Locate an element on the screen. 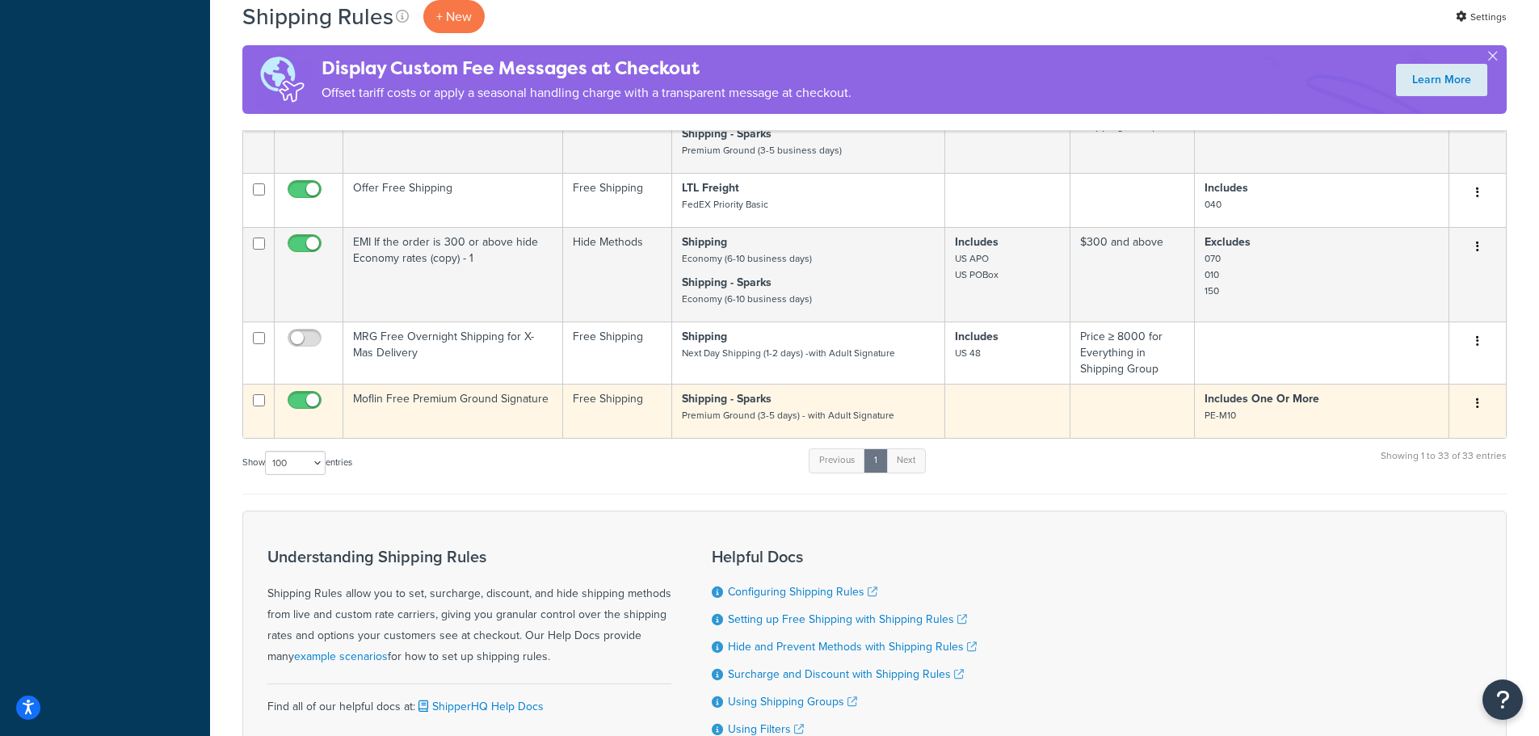 This screenshot has height=736, width=1539. small: US 48 is located at coordinates (968, 353).